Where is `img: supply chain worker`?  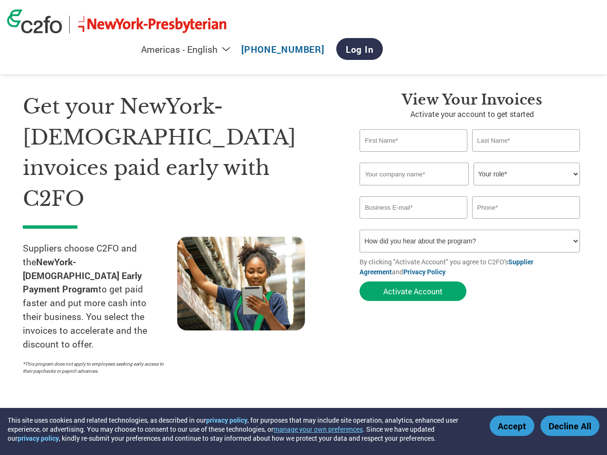
img: supply chain worker is located at coordinates (241, 283).